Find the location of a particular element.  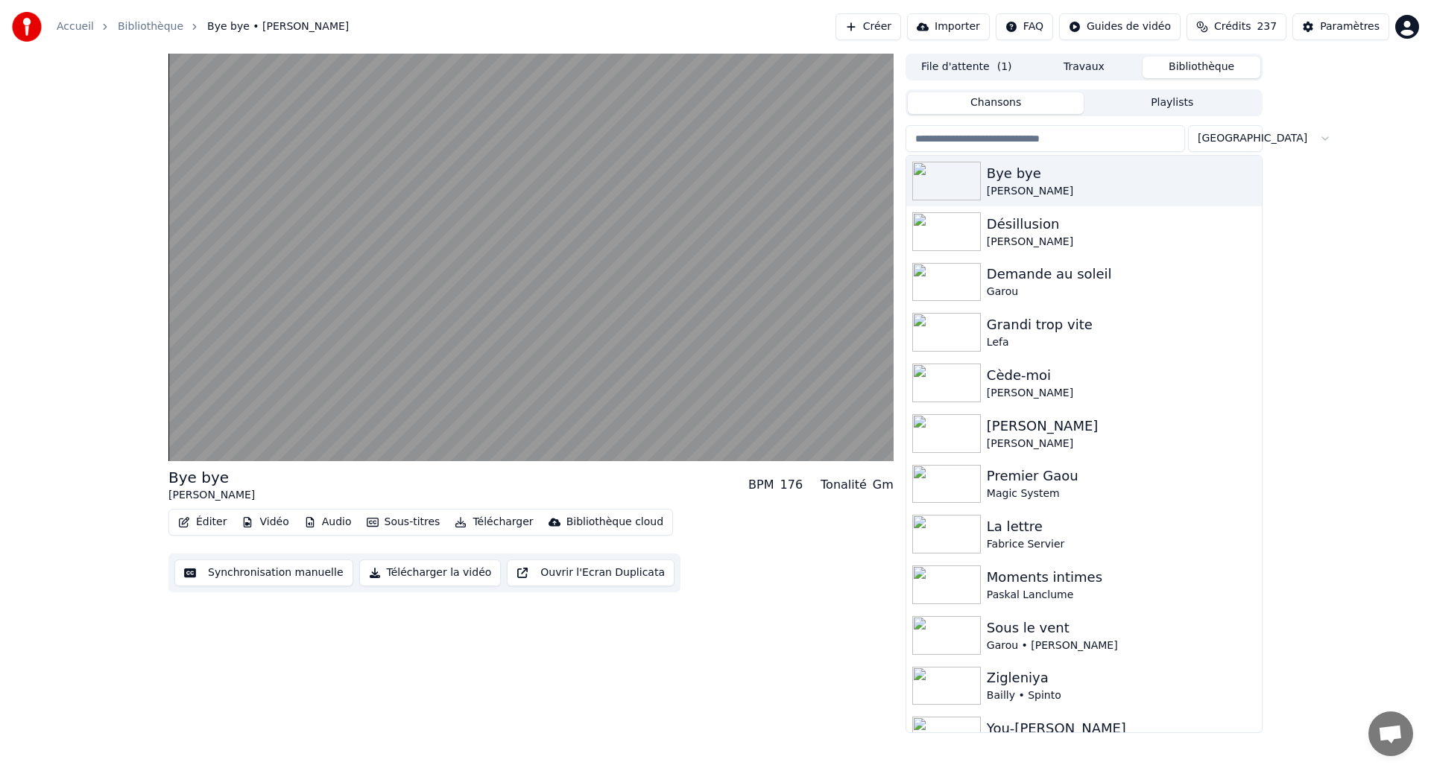

div: Désillusion is located at coordinates (1121, 224).